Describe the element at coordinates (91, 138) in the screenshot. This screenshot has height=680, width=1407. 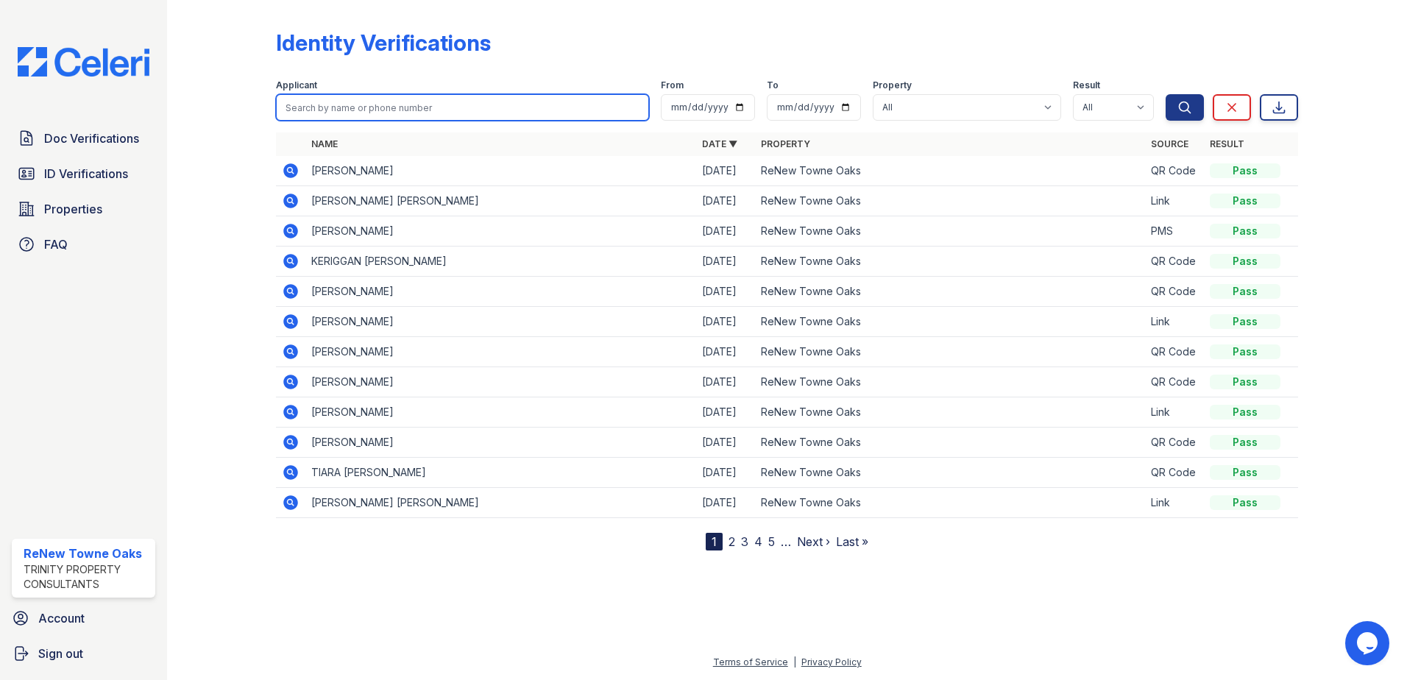
I see `span: Doc Verifications` at that location.